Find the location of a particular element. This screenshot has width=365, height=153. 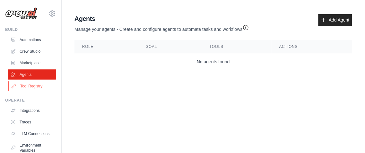

img: Logo is located at coordinates (21, 13).